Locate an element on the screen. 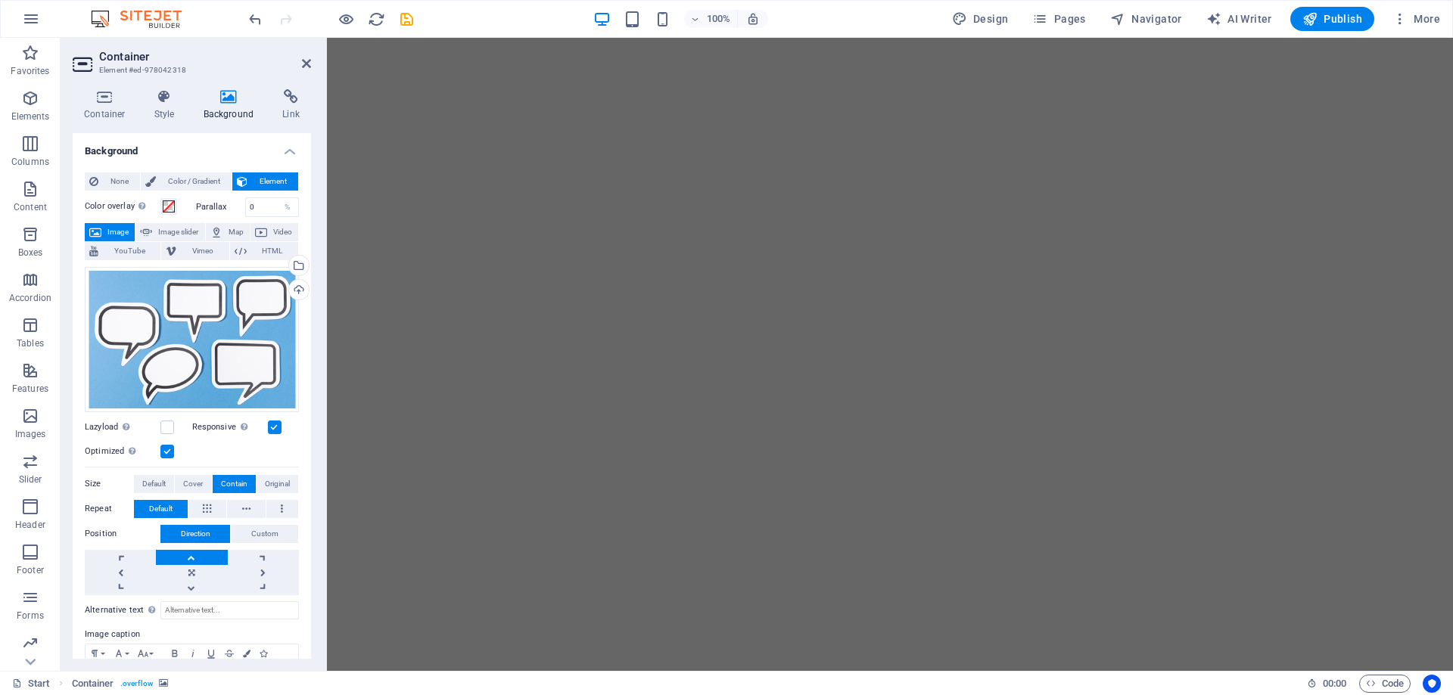  label: Position is located at coordinates (123, 534).